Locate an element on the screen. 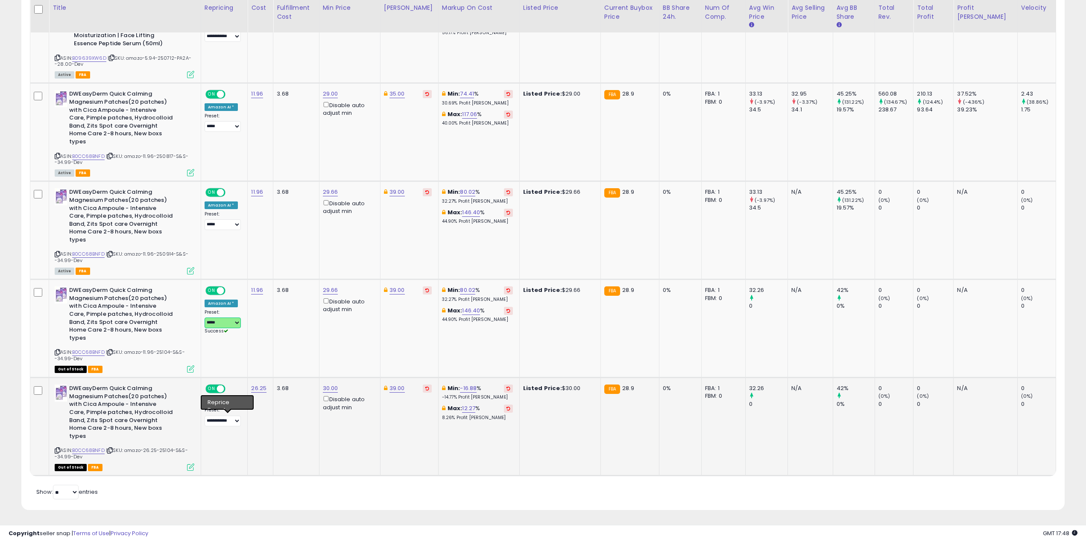 This screenshot has height=542, width=1086. b: Listed Price: is located at coordinates (542, 192).